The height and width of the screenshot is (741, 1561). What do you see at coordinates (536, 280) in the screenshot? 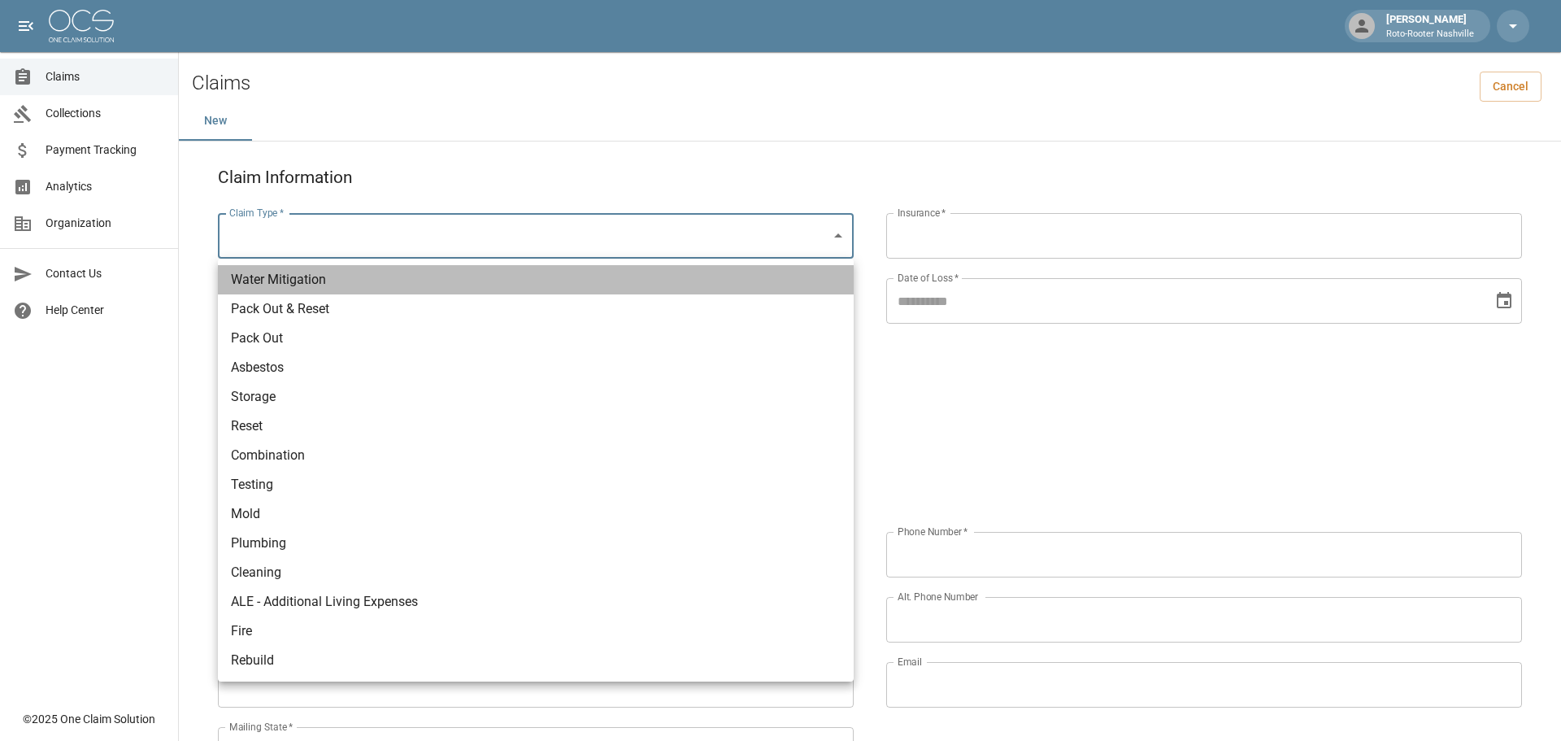
I see `li: Water Mitigation` at bounding box center [536, 280].